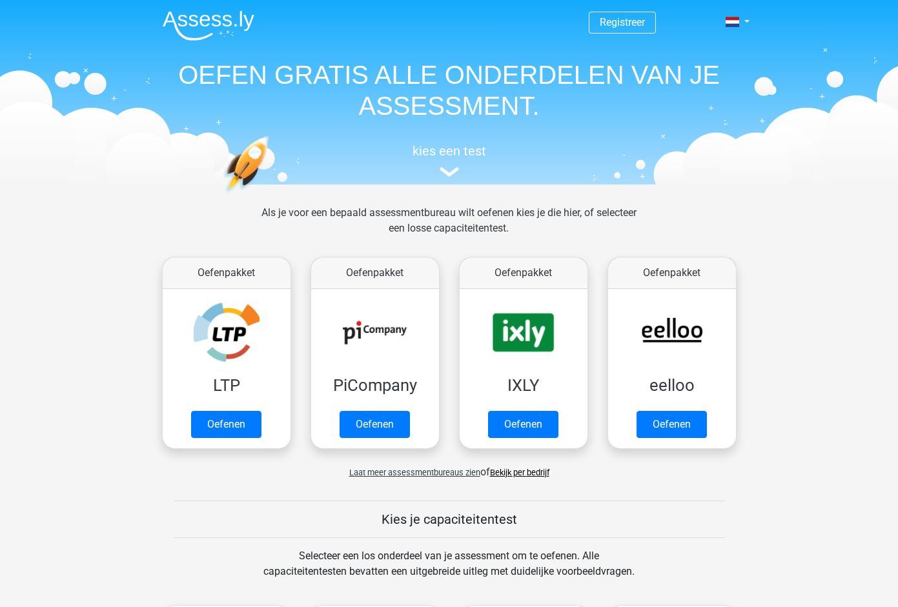 The height and width of the screenshot is (607, 898). Describe the element at coordinates (270, 195) in the screenshot. I see `img: oefenen` at that location.